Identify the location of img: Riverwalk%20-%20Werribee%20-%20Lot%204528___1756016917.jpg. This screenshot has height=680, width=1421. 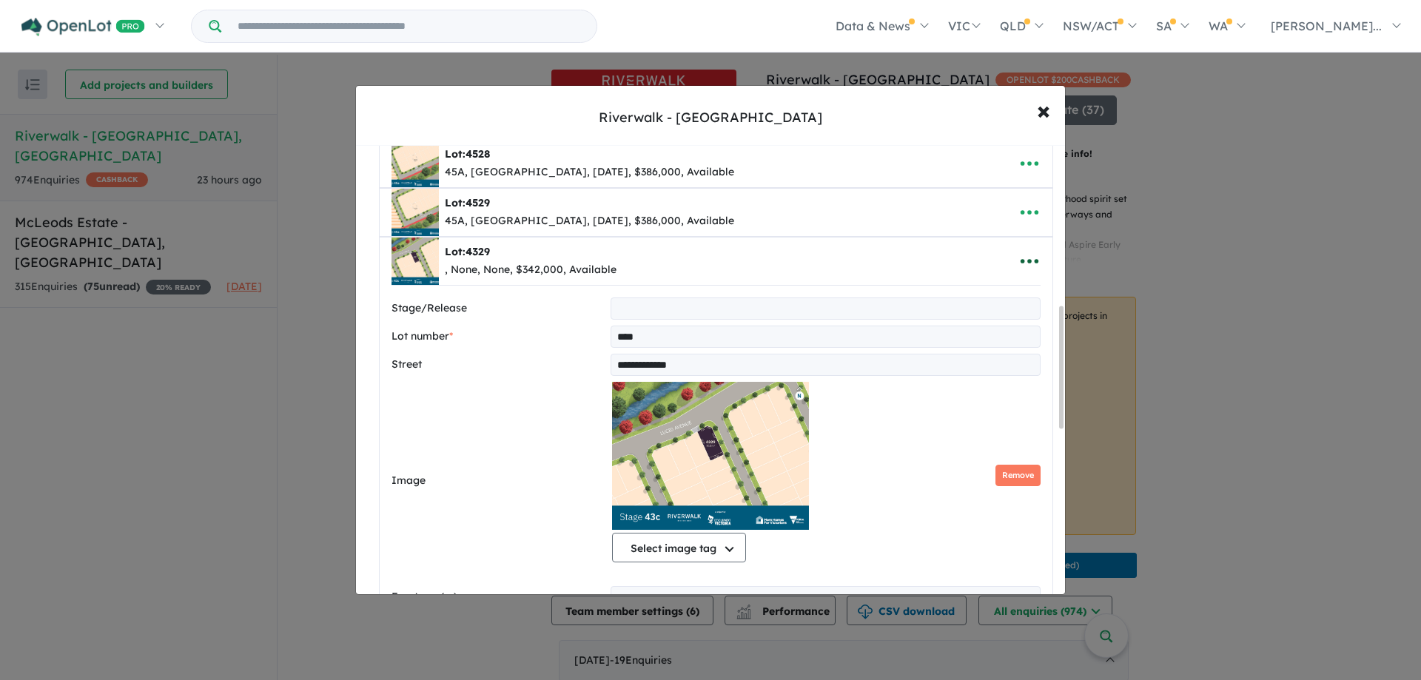
(415, 164).